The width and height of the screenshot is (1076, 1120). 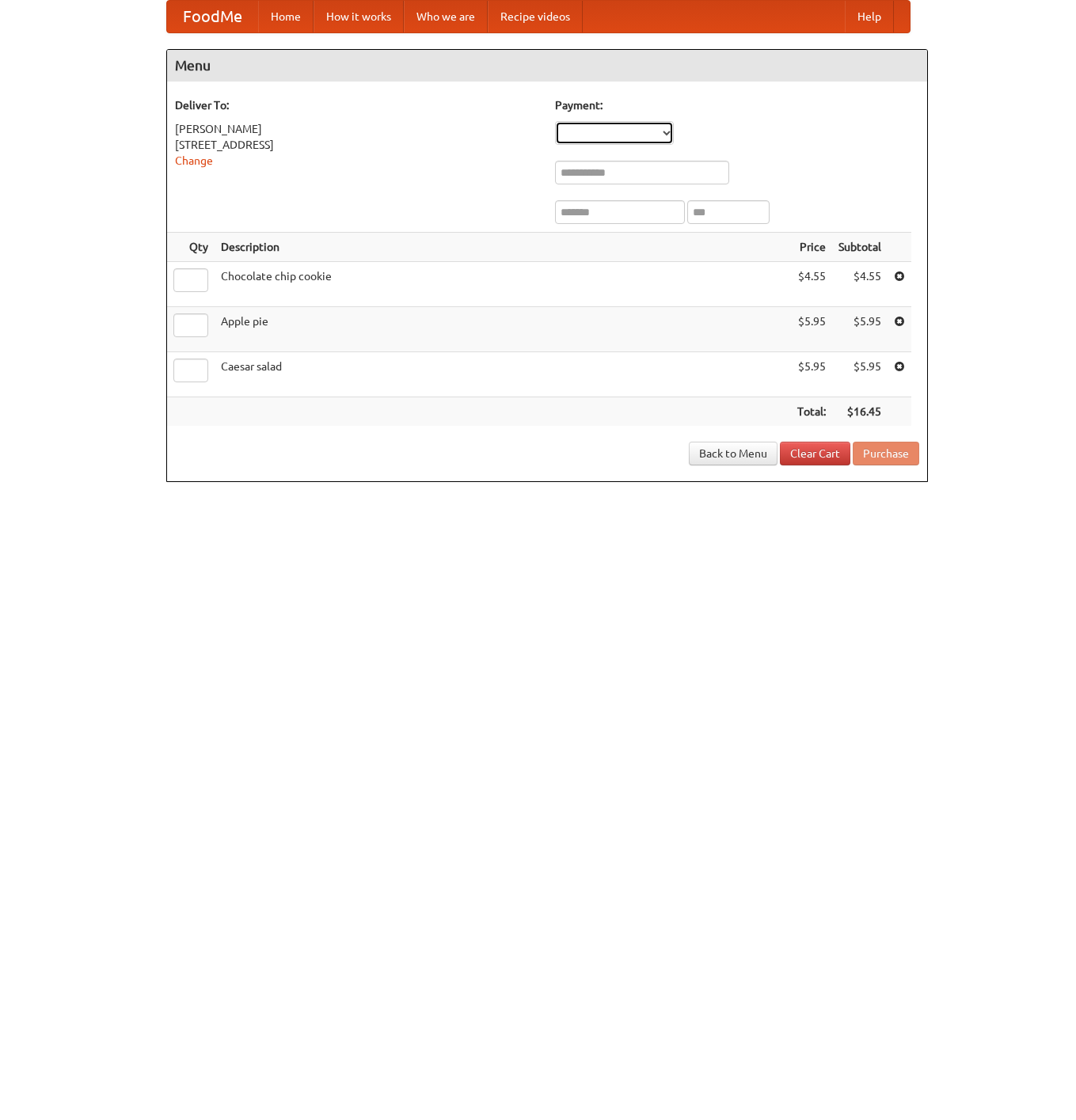 What do you see at coordinates (812, 247) in the screenshot?
I see `th: Price` at bounding box center [812, 247].